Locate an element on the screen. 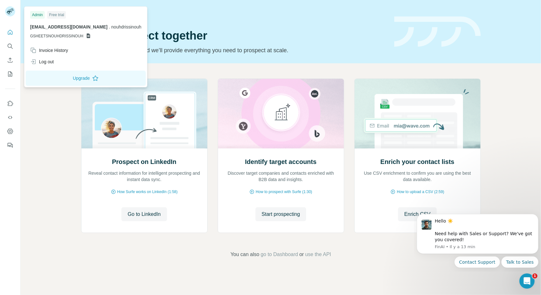 The image size is (541, 295). span: go to Dashboard is located at coordinates (279, 255).